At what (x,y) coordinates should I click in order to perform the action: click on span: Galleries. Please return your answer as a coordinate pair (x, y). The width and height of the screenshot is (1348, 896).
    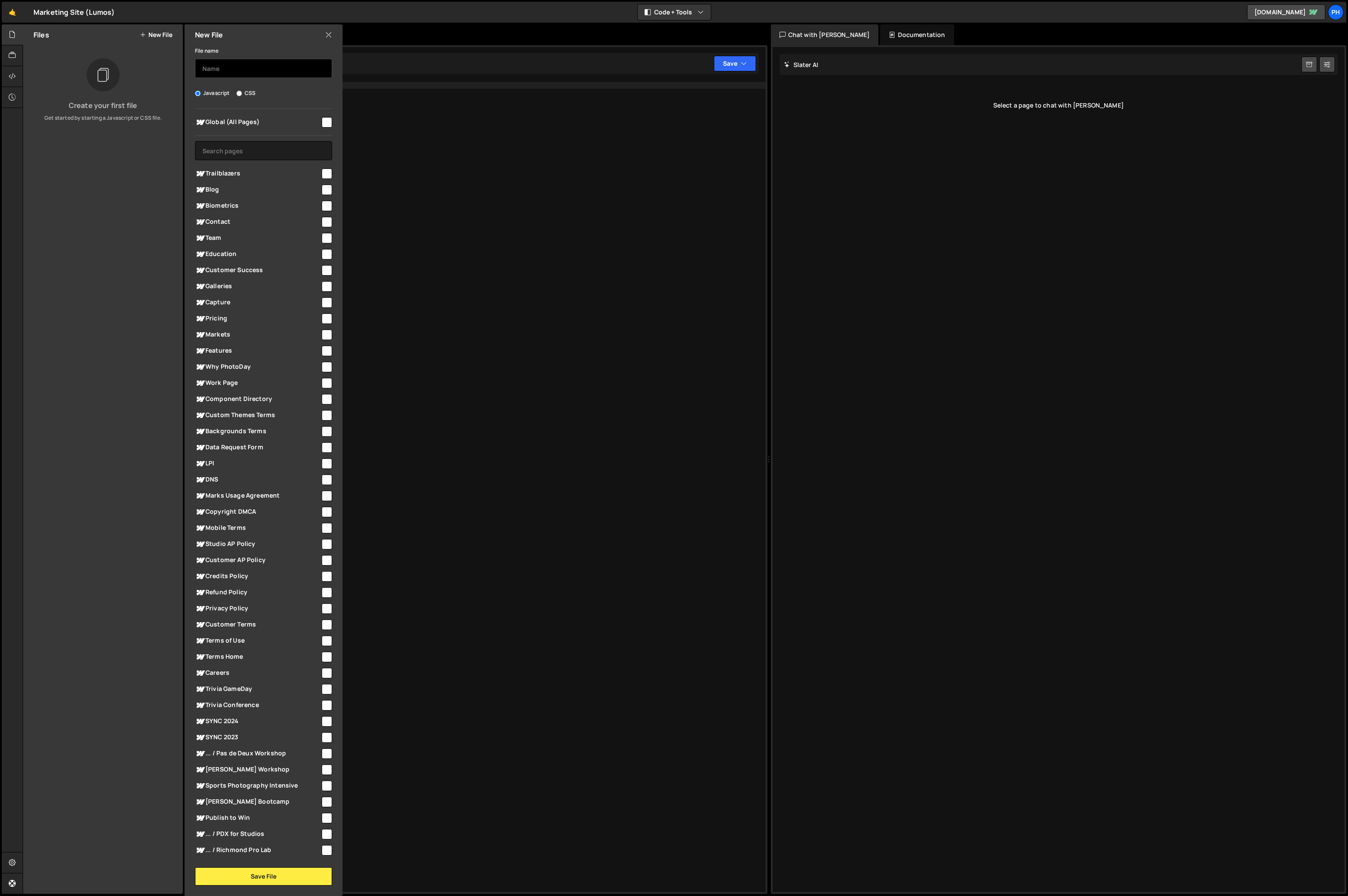
    Looking at the image, I should click on (257, 287).